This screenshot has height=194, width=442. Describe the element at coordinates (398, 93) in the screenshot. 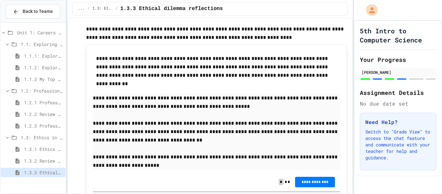

I see `h2: Assignment Details` at that location.